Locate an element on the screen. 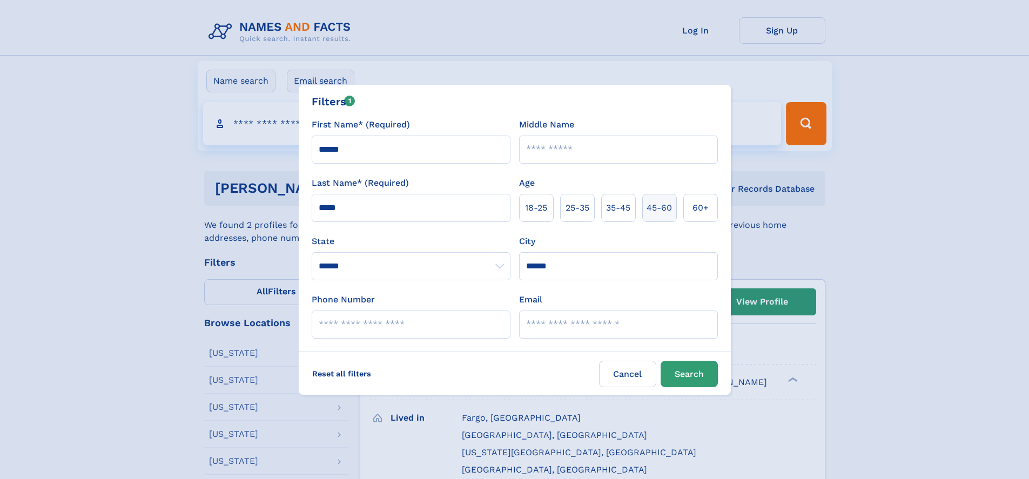 This screenshot has height=479, width=1029. label: Middle Name is located at coordinates (547, 125).